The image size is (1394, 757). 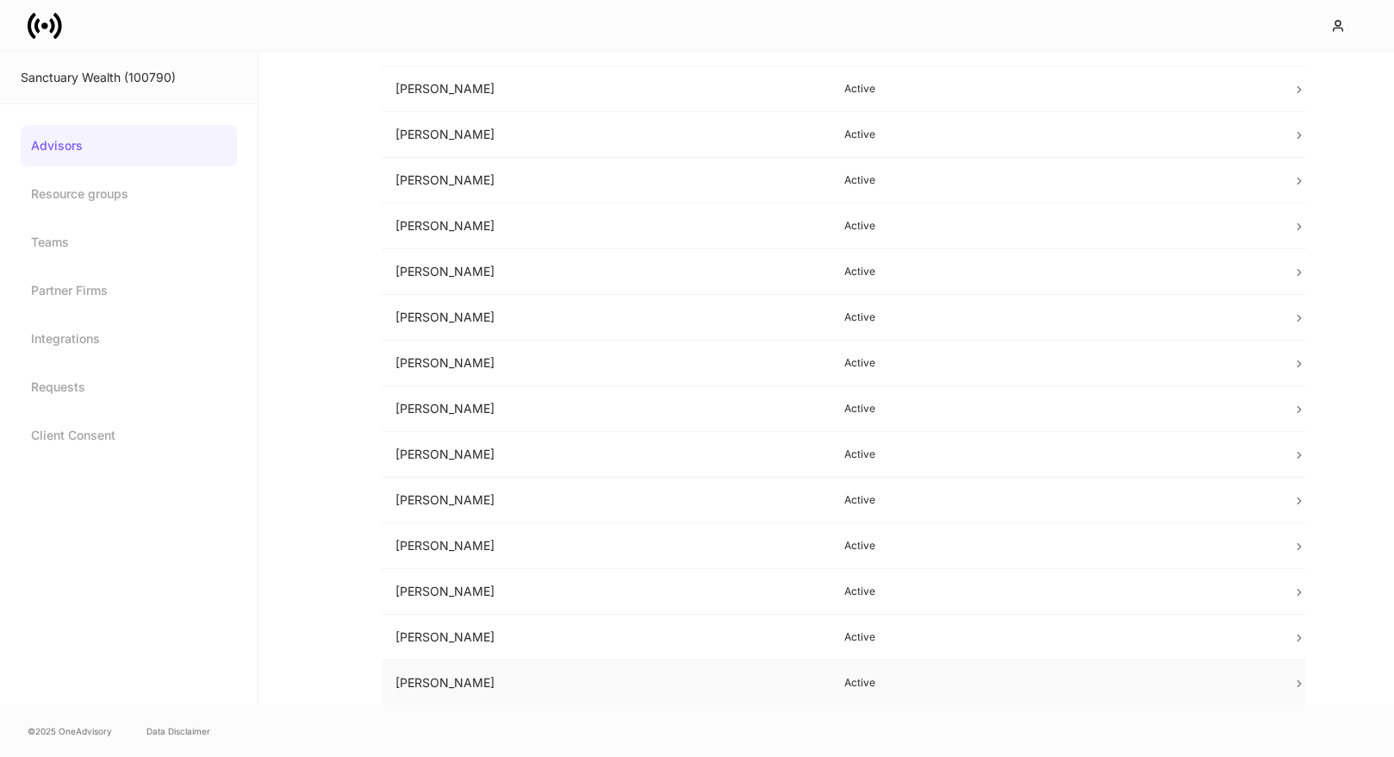 I want to click on a: Requests, so click(x=128, y=387).